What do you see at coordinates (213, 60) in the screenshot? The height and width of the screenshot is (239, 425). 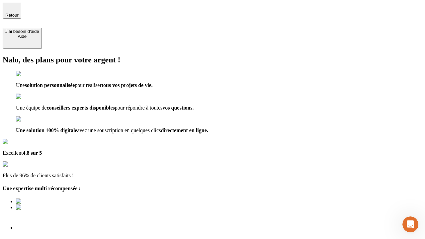 I see `h2: Nalo, des plans pour votre argent !` at bounding box center [213, 60].